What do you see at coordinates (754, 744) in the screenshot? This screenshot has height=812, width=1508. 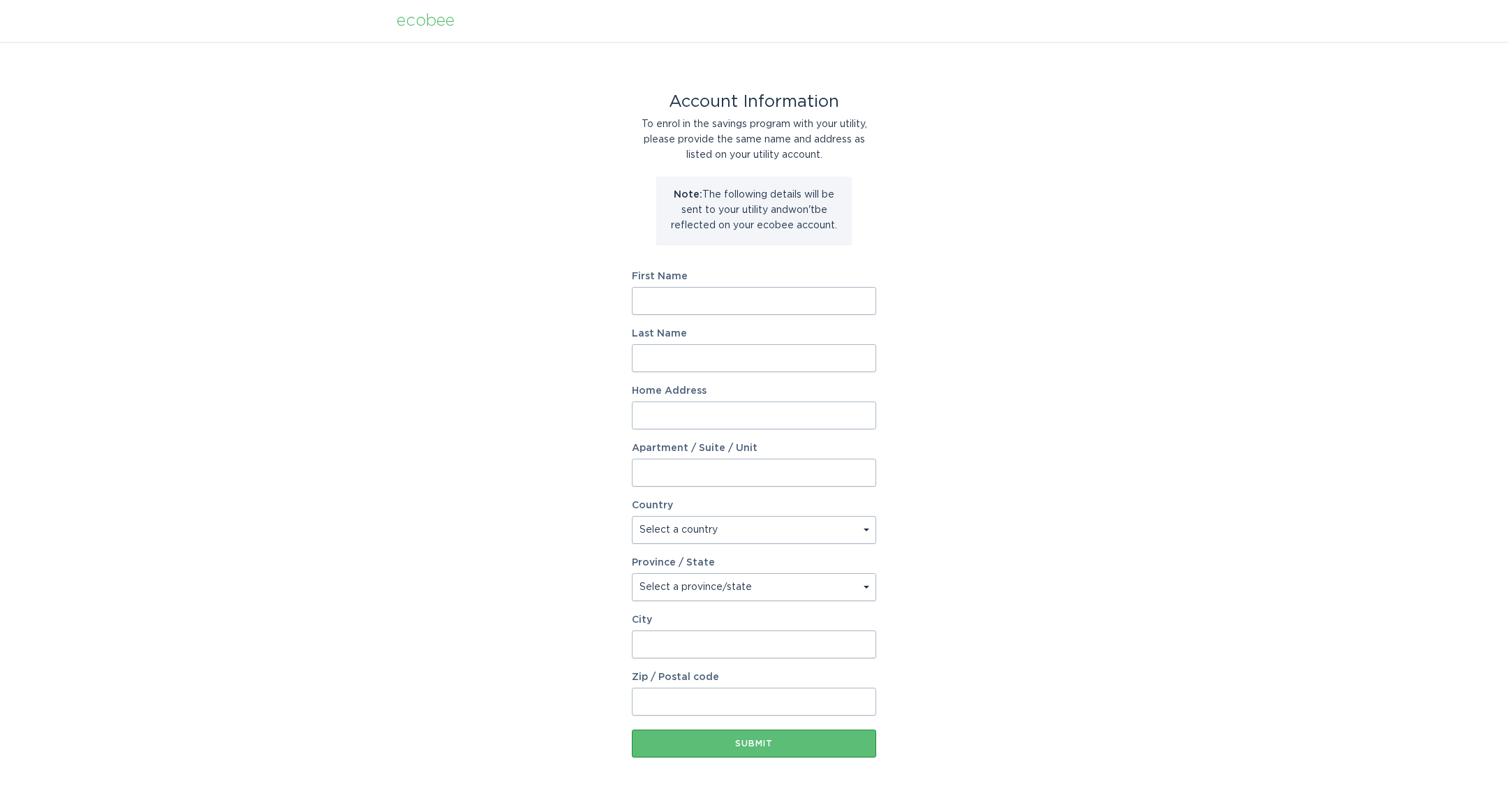 I see `button: Submit` at bounding box center [754, 744].